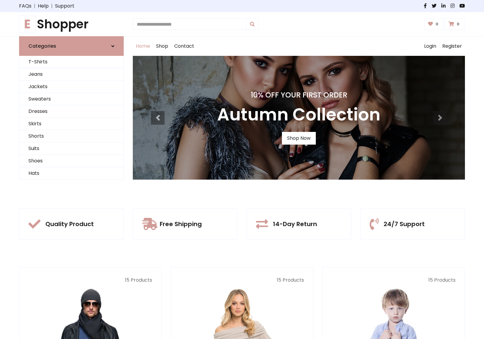 The image size is (484, 339). I want to click on h5: 14-Day Return, so click(295, 224).